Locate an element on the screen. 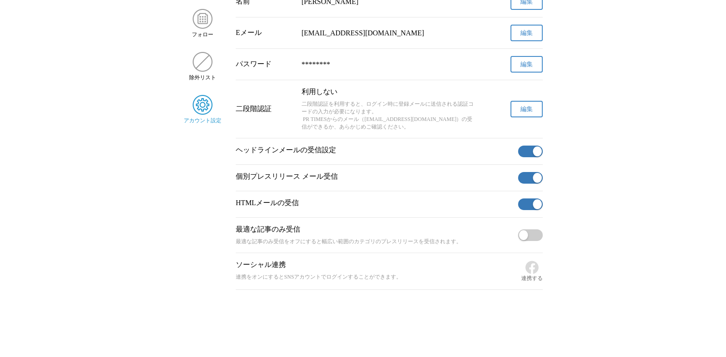 The width and height of the screenshot is (726, 357). img: 除外リスト is located at coordinates (203, 62).